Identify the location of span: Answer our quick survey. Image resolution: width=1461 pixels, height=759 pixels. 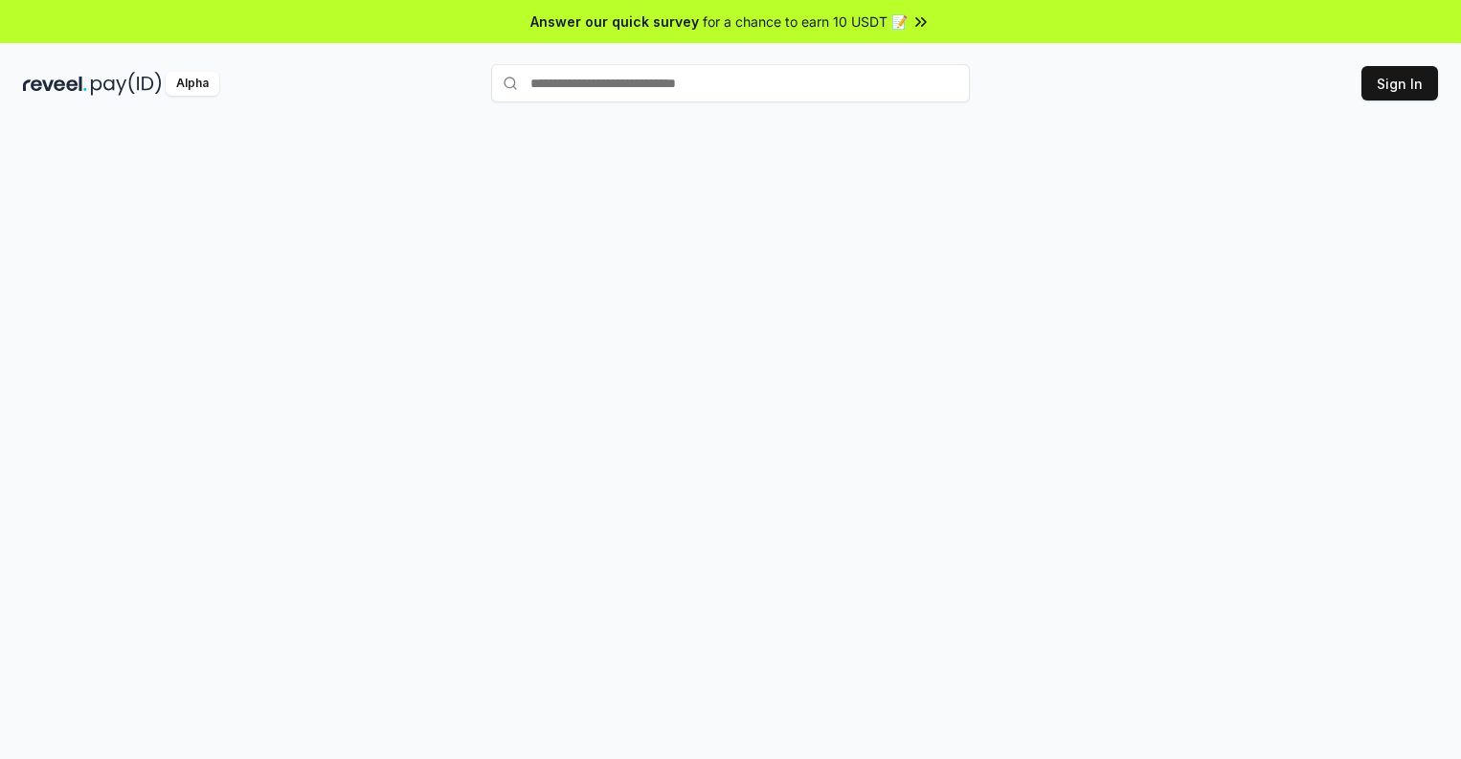
(614, 21).